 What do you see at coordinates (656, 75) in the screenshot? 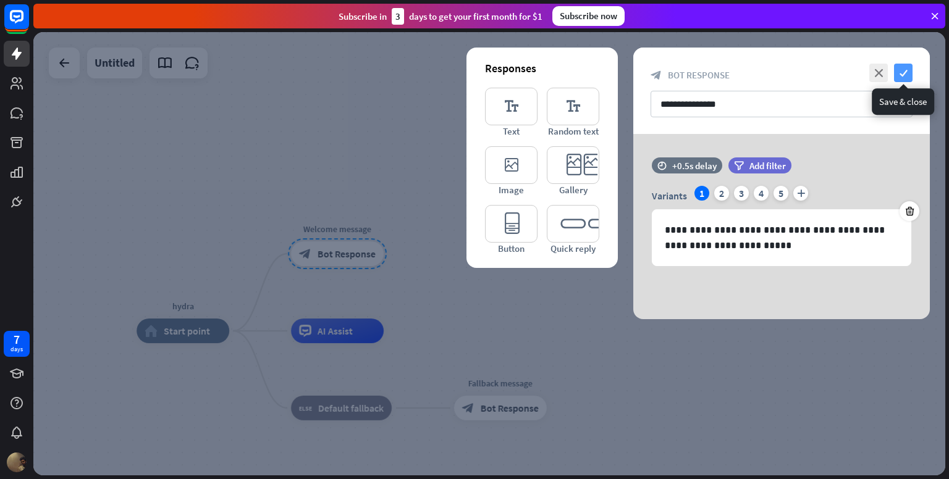
I see `i: block_bot_response` at bounding box center [656, 75].